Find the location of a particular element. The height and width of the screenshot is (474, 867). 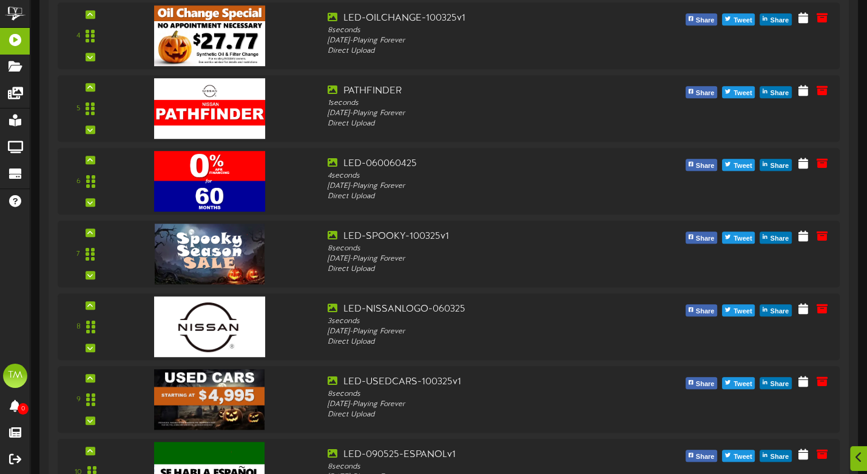

div: 6 is located at coordinates (78, 181).